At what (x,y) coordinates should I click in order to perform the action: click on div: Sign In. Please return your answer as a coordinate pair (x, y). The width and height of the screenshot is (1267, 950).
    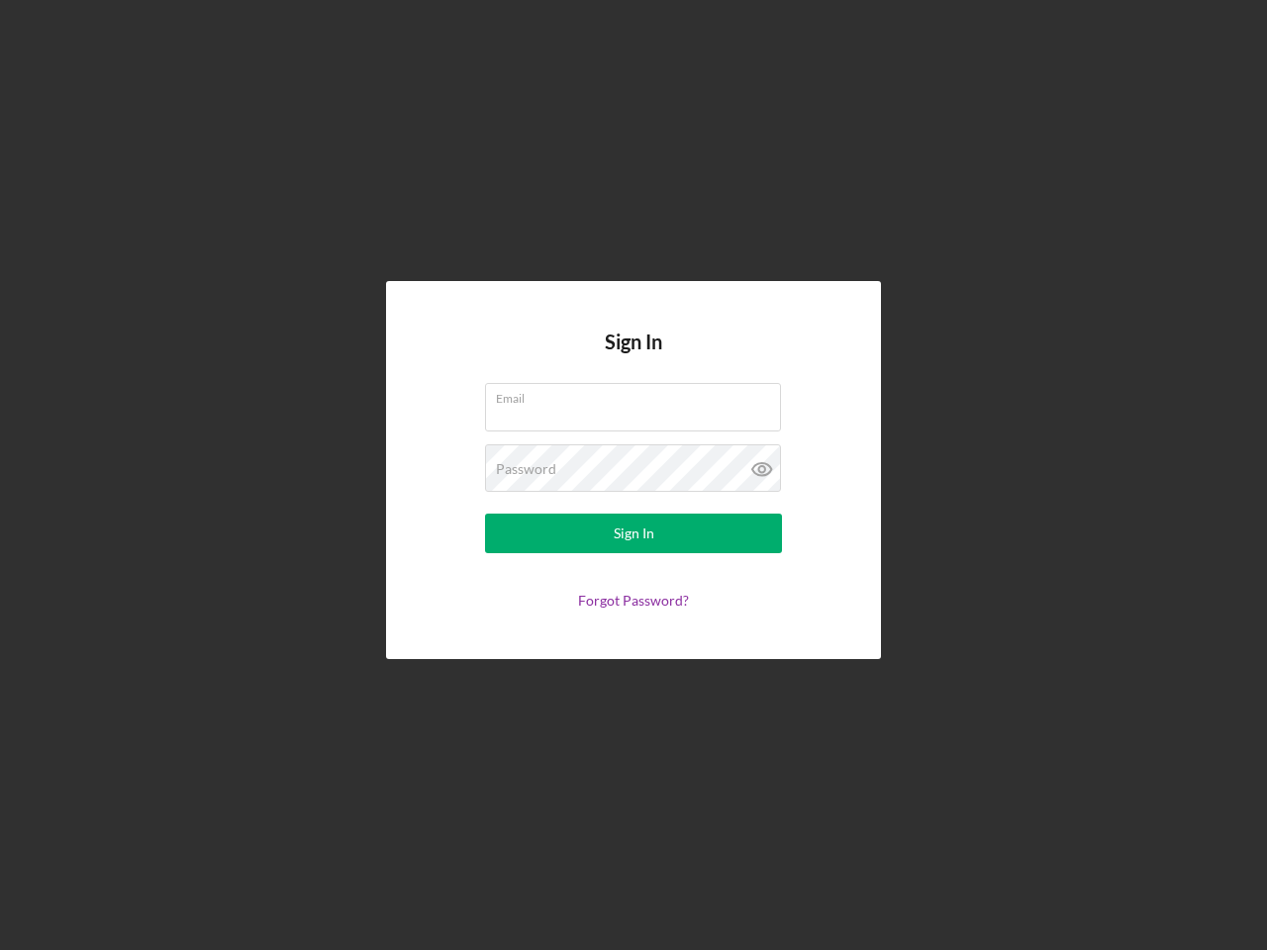
    Looking at the image, I should click on (633, 533).